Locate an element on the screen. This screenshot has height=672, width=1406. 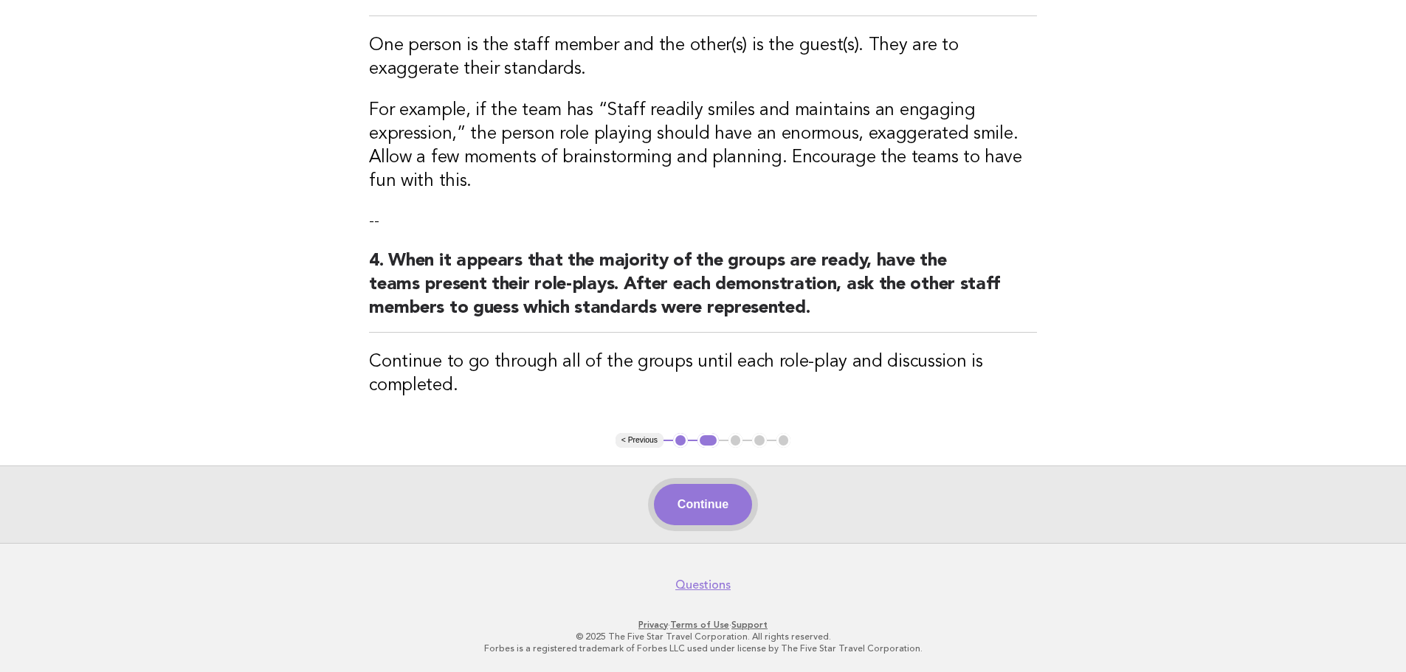
h3: Continue to go through all of the groups until each role-play and discussion is completed. is located at coordinates (702, 374).